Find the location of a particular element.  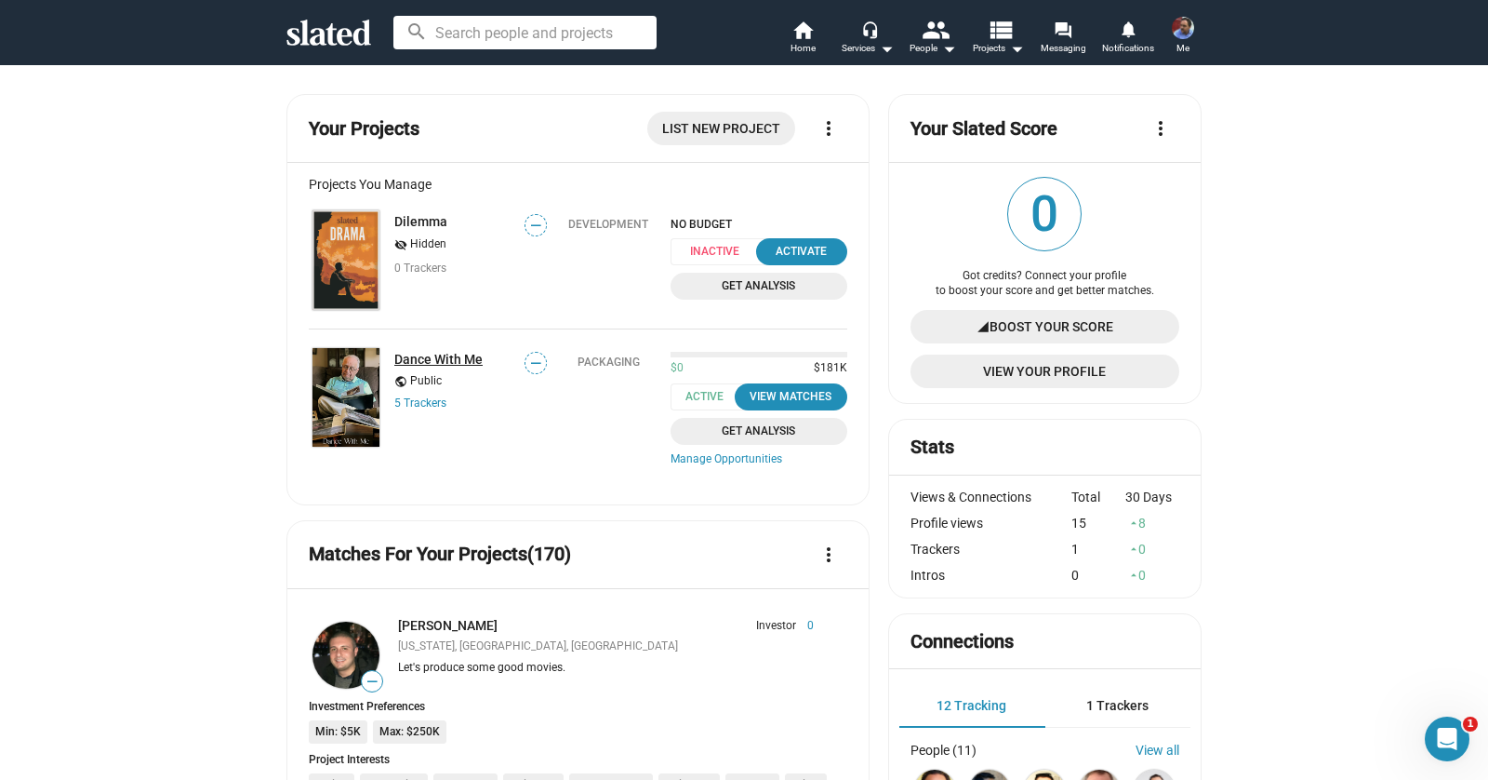

li: Max: $250K is located at coordinates (409, 732).